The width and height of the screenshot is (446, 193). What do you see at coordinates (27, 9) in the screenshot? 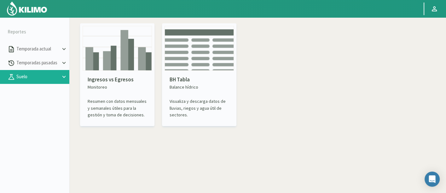
I see `img: Kilimo` at bounding box center [27, 9].